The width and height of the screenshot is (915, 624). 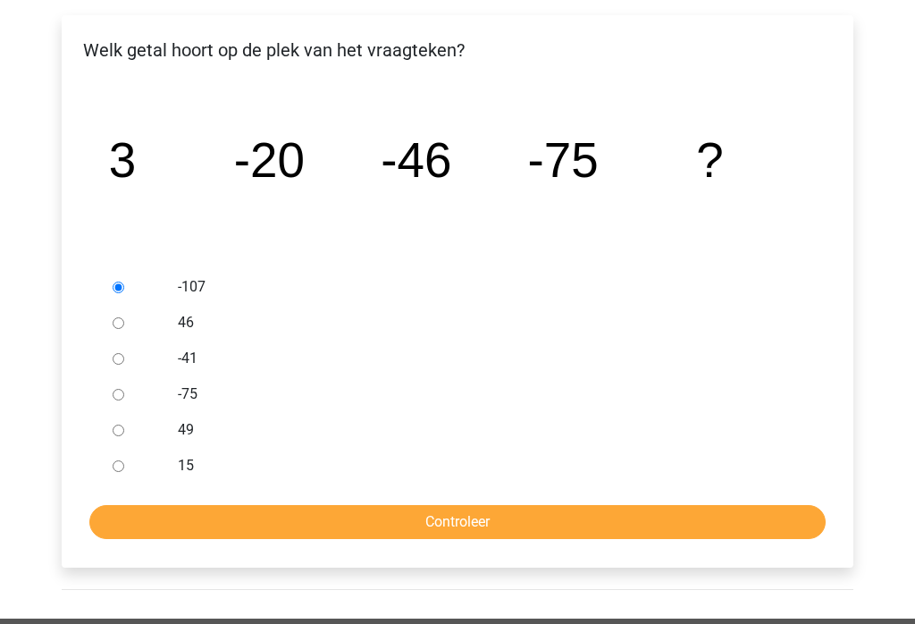 I want to click on label: -75, so click(x=487, y=394).